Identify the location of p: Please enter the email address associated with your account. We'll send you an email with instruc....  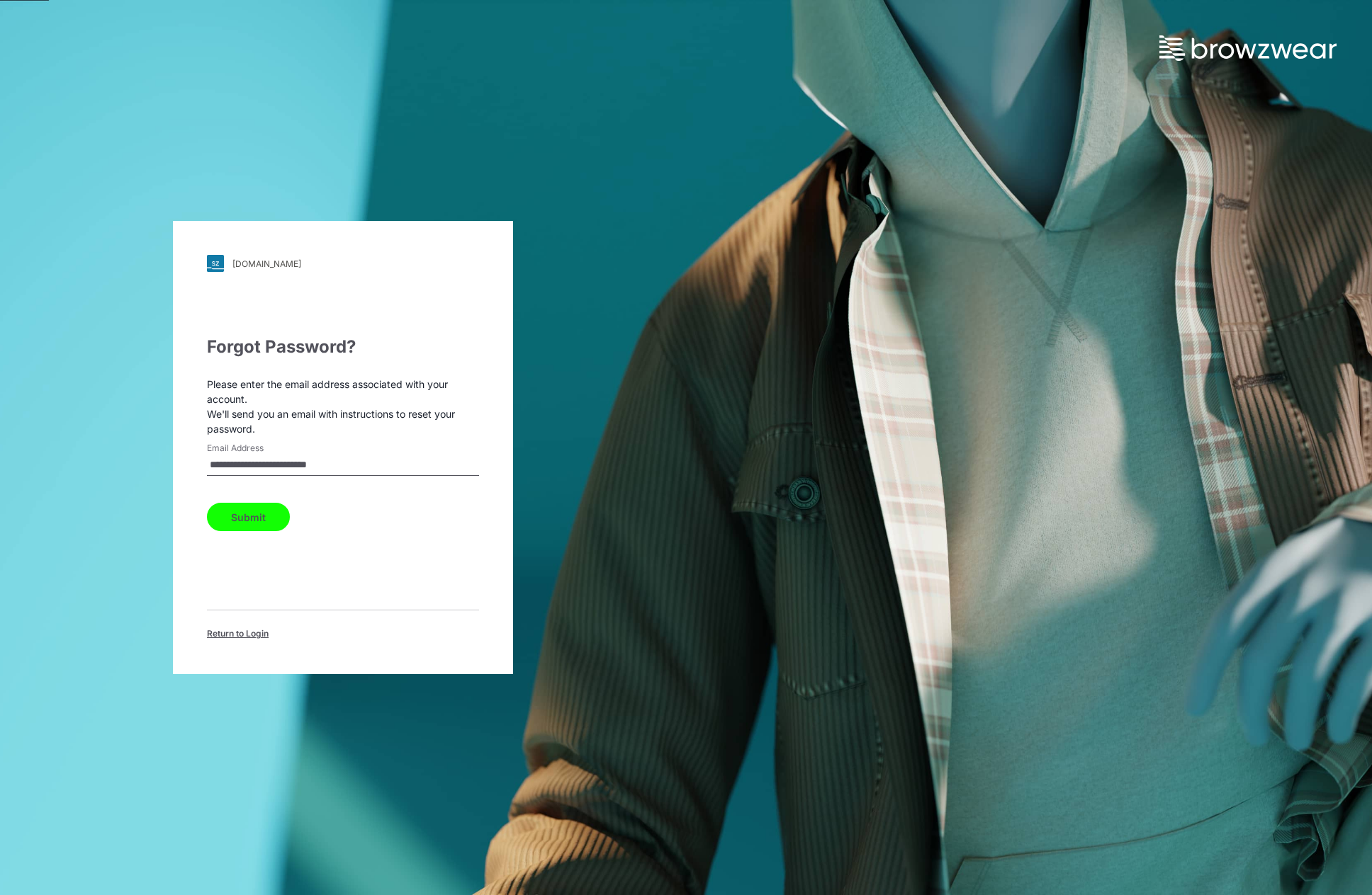
(343, 407).